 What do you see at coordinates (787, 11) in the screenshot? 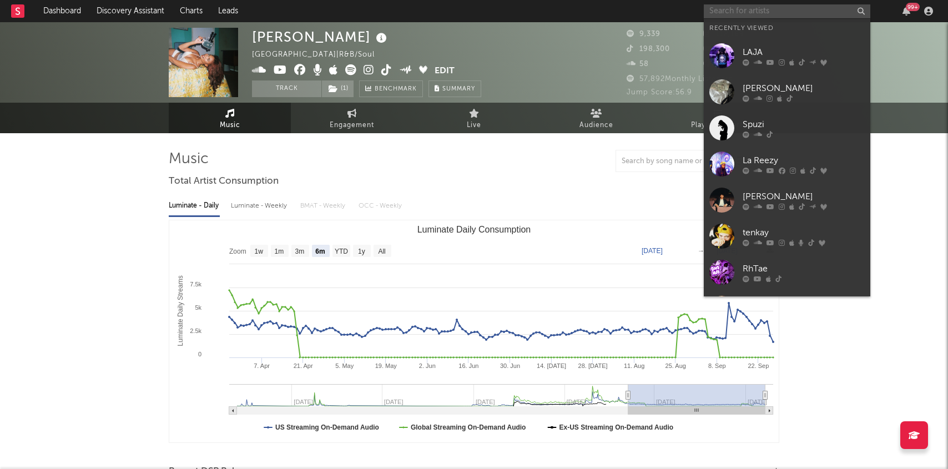
I see `input: Search for artists` at bounding box center [787, 11].